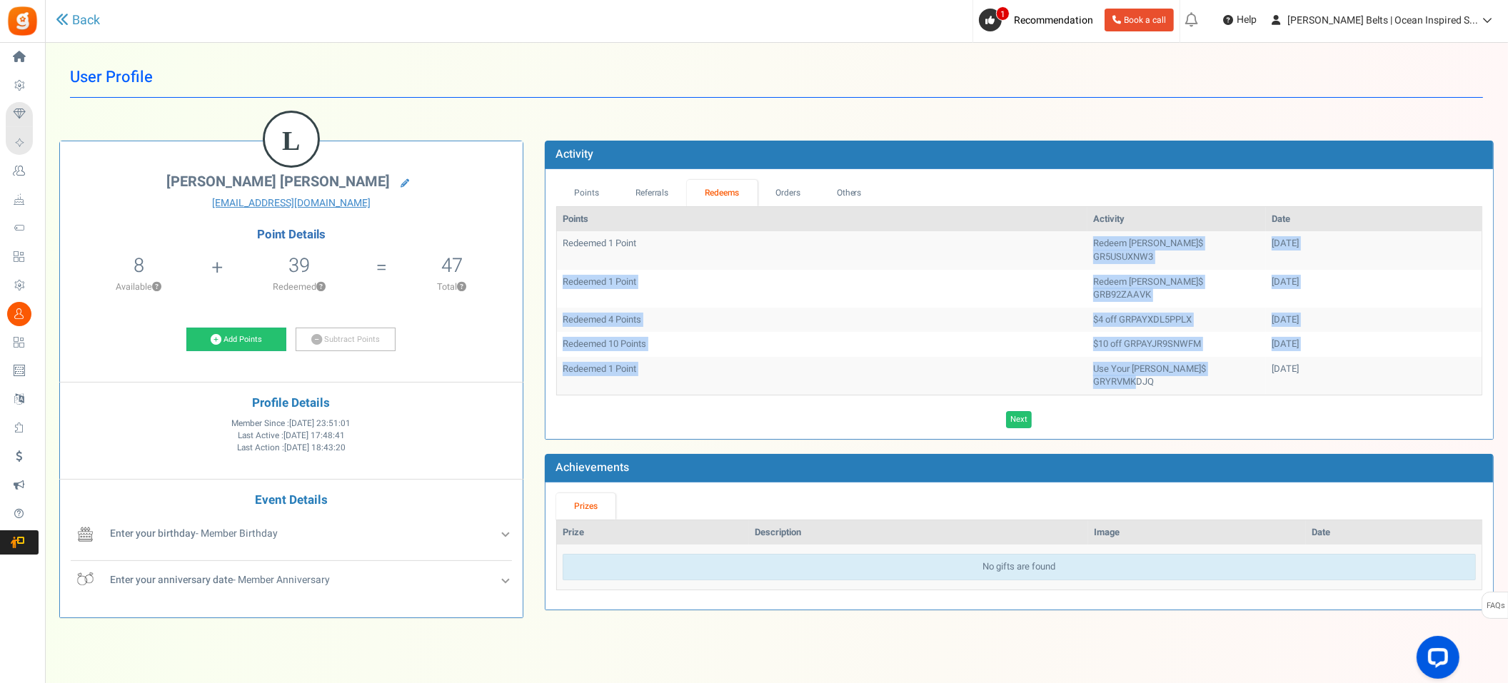  What do you see at coordinates (451, 287) in the screenshot?
I see `p: Total` at bounding box center [451, 287].